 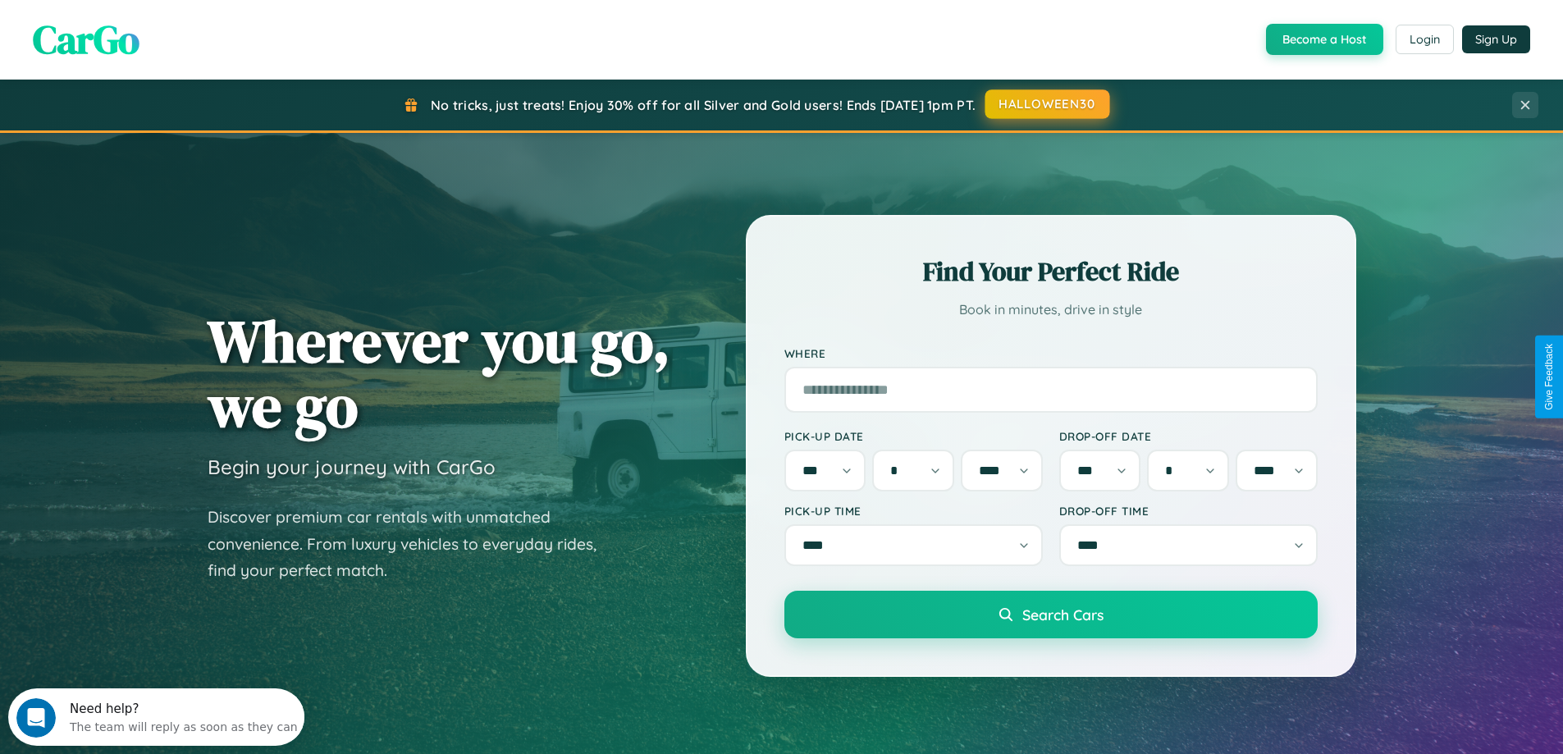 I want to click on p: Book in minutes, drive in style, so click(x=1051, y=309).